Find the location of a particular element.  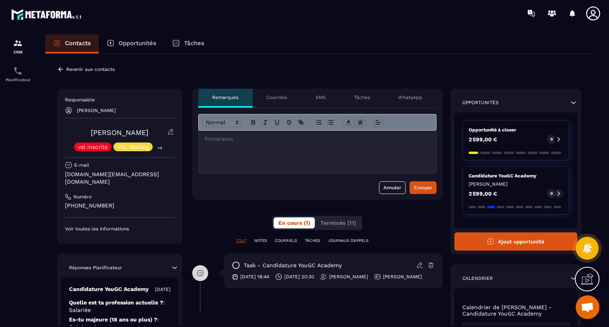

p: Courriels is located at coordinates (277, 98).